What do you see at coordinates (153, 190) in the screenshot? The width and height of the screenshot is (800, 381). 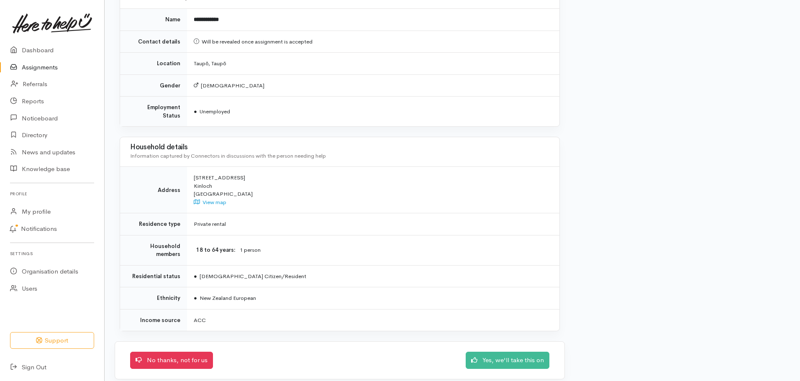 I see `td: Address` at bounding box center [153, 190].